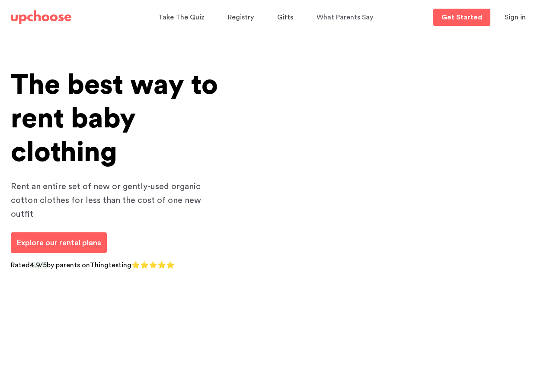 The width and height of the screenshot is (547, 377). Describe the element at coordinates (111, 265) in the screenshot. I see `u: Thingtesting` at that location.